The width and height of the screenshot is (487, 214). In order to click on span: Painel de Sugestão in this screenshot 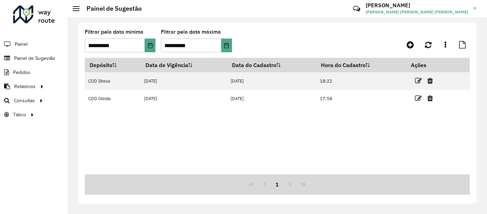, I will do `click(34, 58)`.